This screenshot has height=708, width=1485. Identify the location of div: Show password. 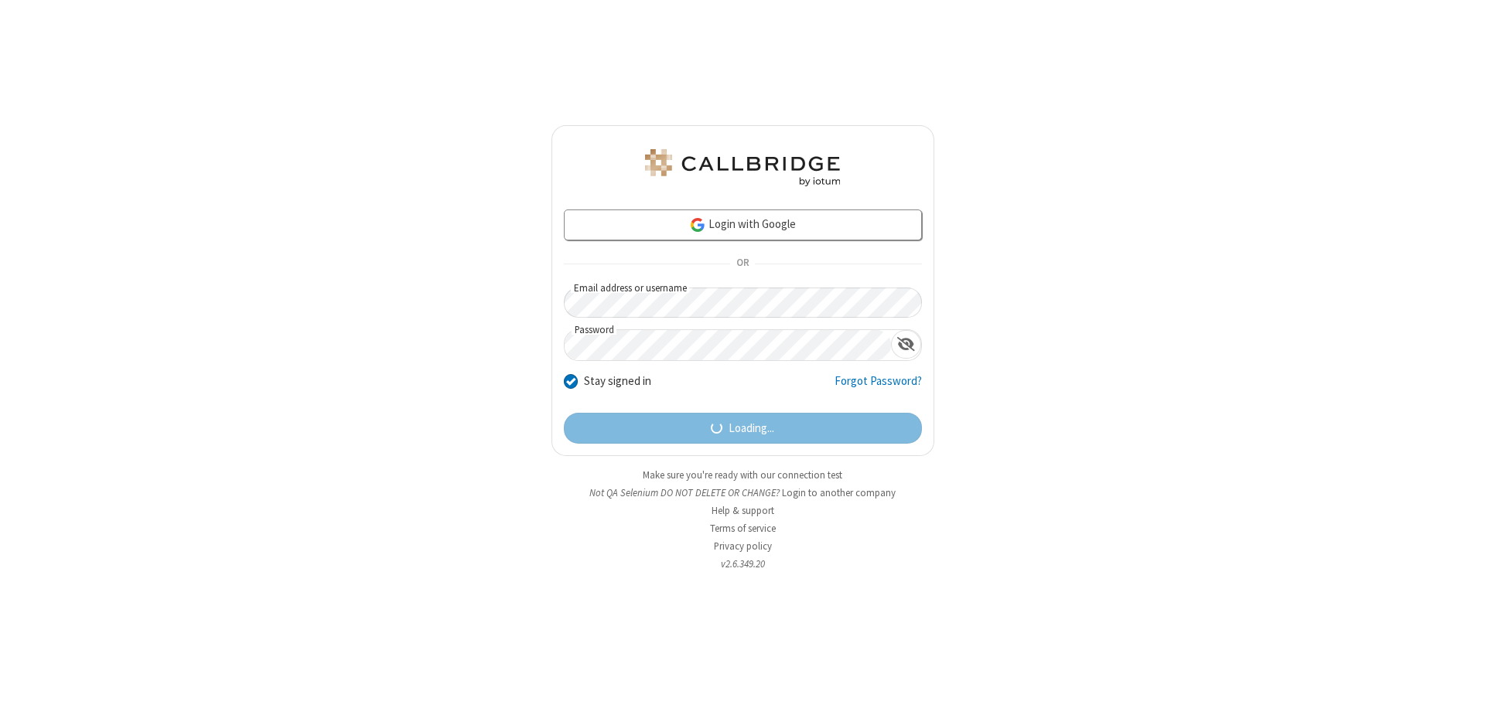
(906, 344).